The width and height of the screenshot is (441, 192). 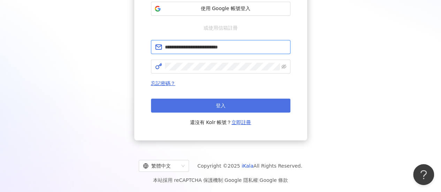 What do you see at coordinates (221, 106) in the screenshot?
I see `span: 登入` at bounding box center [221, 106].